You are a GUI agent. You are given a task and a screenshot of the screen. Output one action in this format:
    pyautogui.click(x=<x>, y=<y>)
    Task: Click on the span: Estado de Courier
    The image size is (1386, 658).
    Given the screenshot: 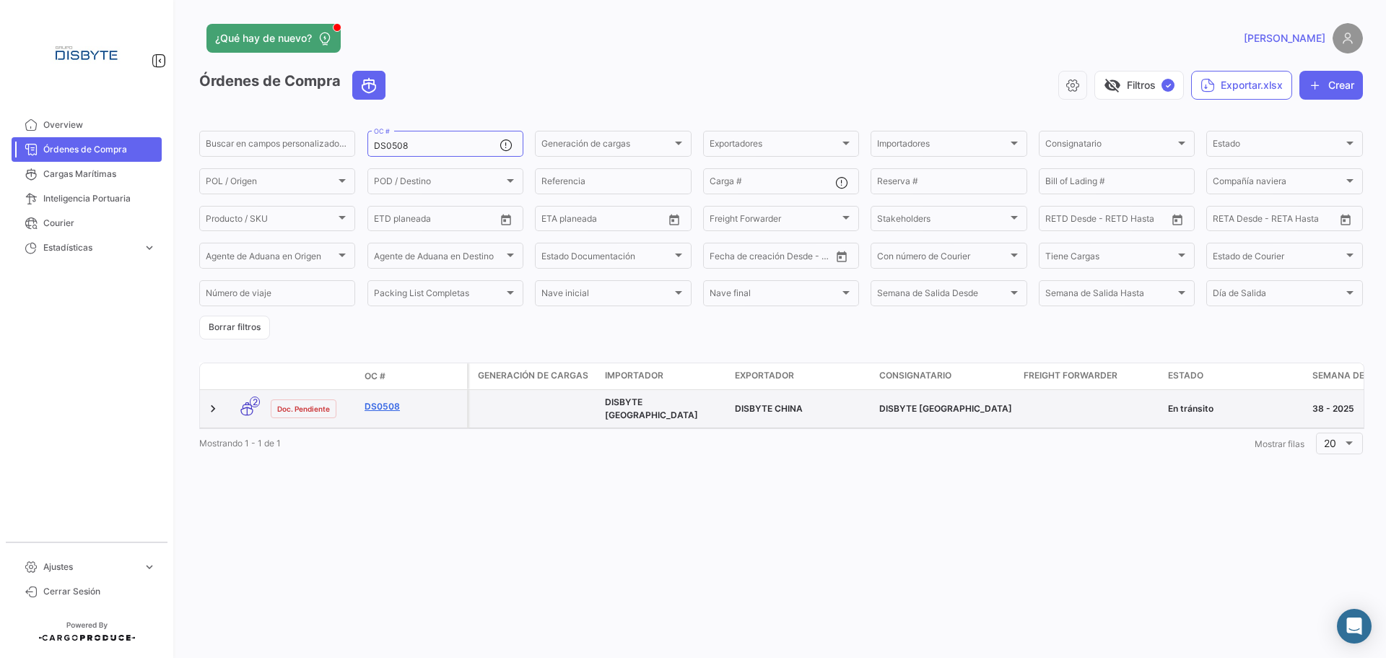 What is the action you would take?
    pyautogui.click(x=1278, y=258)
    